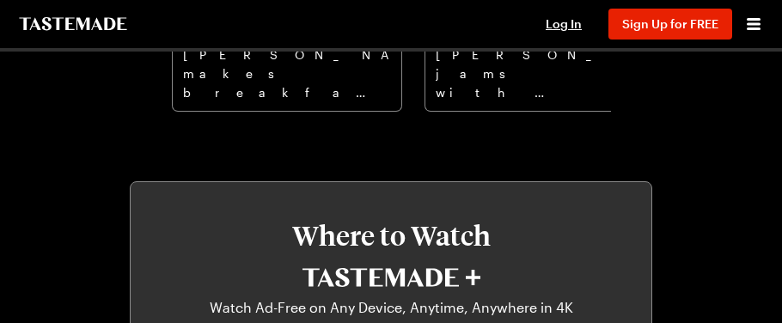 Image resolution: width=782 pixels, height=323 pixels. I want to click on button: Sign Up for FREE, so click(670, 24).